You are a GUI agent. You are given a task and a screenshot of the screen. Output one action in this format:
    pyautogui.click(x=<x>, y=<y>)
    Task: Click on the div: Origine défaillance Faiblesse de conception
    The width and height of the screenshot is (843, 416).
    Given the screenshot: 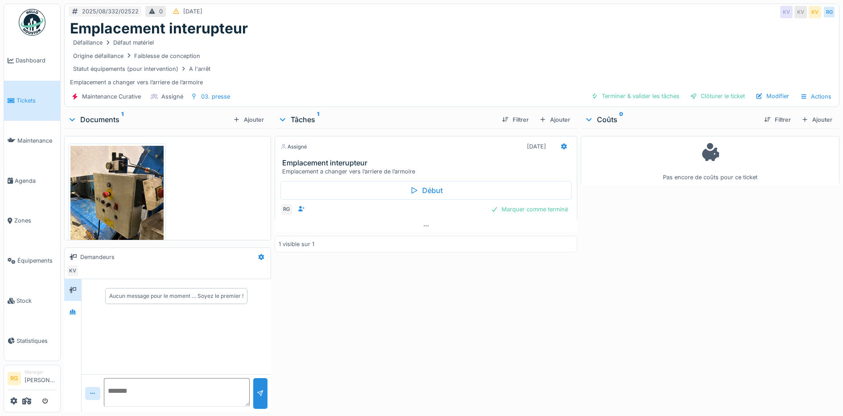 What is the action you would take?
    pyautogui.click(x=136, y=56)
    